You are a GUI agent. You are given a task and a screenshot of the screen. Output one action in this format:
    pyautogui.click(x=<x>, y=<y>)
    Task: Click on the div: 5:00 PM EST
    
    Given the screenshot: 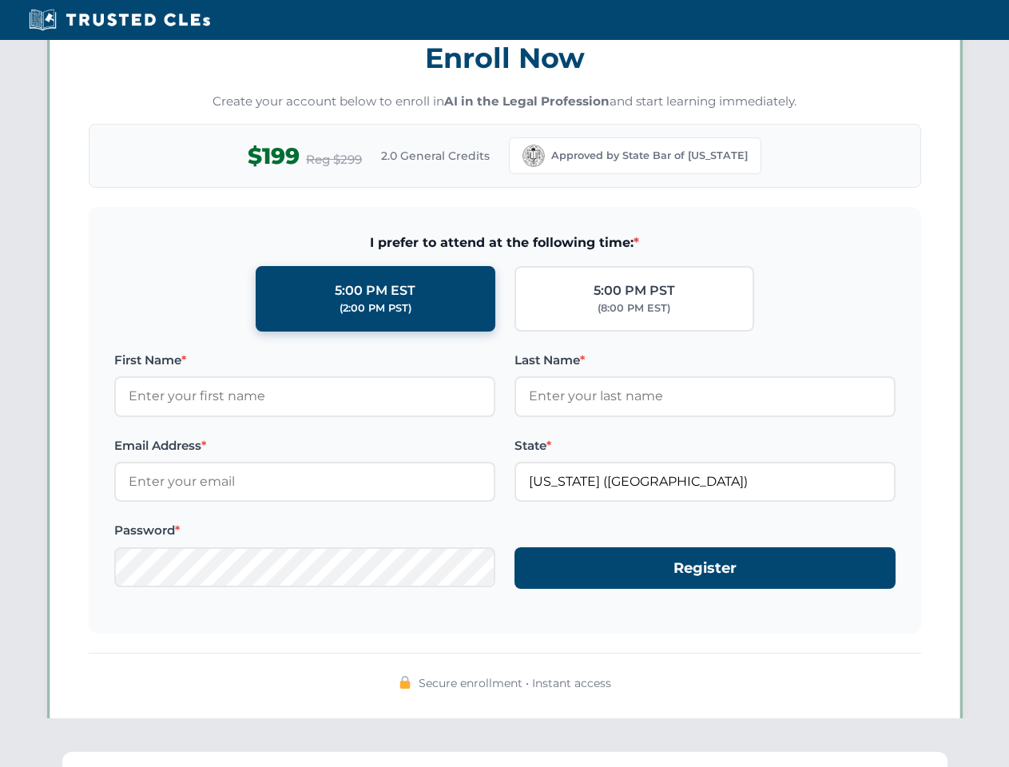 What is the action you would take?
    pyautogui.click(x=375, y=291)
    